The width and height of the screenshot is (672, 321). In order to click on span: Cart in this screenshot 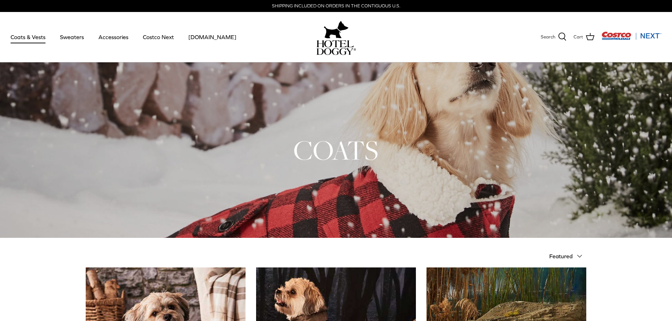, I will do `click(578, 37)`.